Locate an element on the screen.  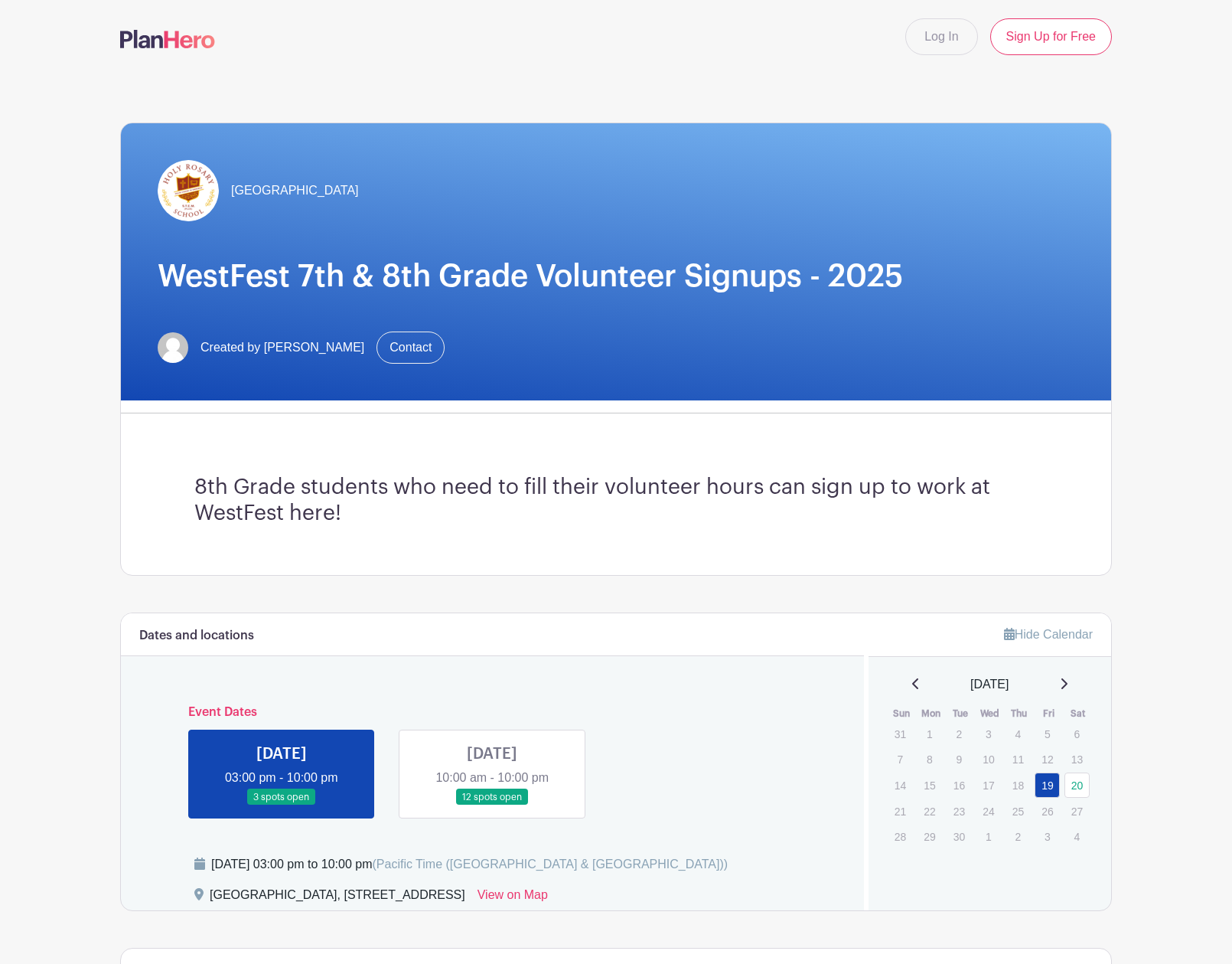
p: 15 is located at coordinates (929, 785).